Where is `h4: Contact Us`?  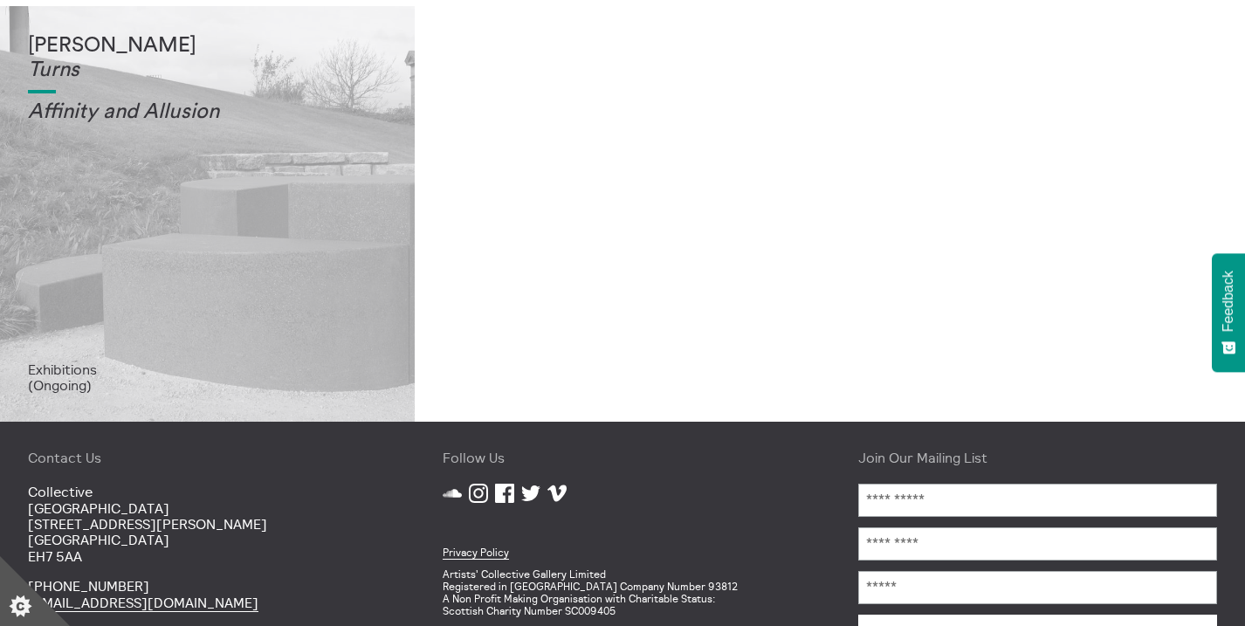
h4: Contact Us is located at coordinates (207, 457).